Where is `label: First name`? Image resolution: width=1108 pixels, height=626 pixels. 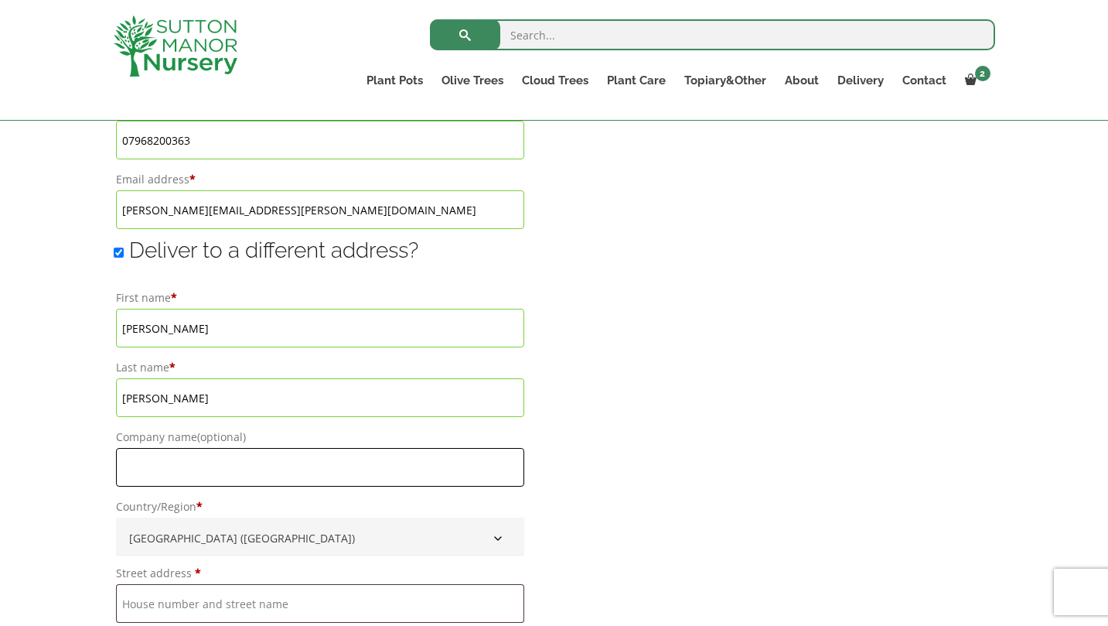 label: First name is located at coordinates (320, 298).